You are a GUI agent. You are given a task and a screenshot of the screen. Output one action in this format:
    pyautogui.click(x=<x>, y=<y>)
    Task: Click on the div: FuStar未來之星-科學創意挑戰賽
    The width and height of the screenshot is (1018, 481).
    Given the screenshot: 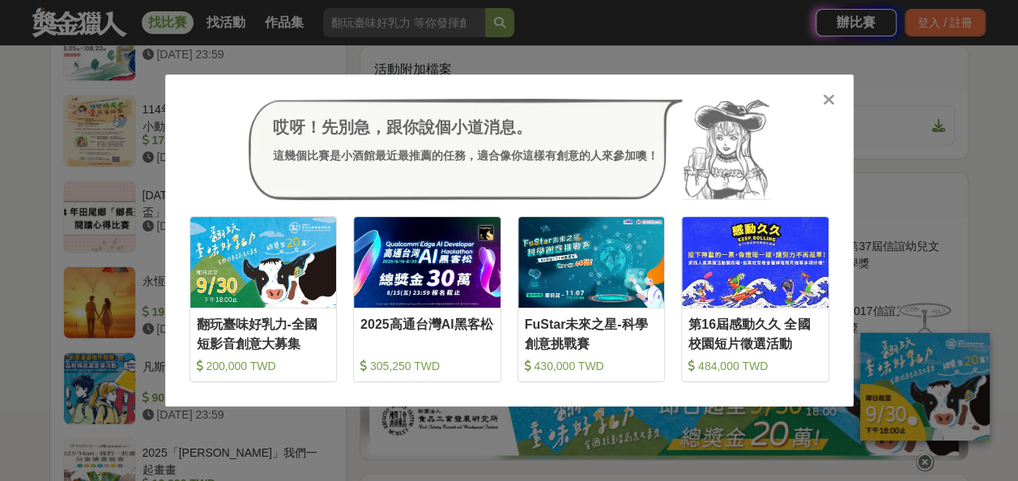 What is the action you would take?
    pyautogui.click(x=591, y=333)
    